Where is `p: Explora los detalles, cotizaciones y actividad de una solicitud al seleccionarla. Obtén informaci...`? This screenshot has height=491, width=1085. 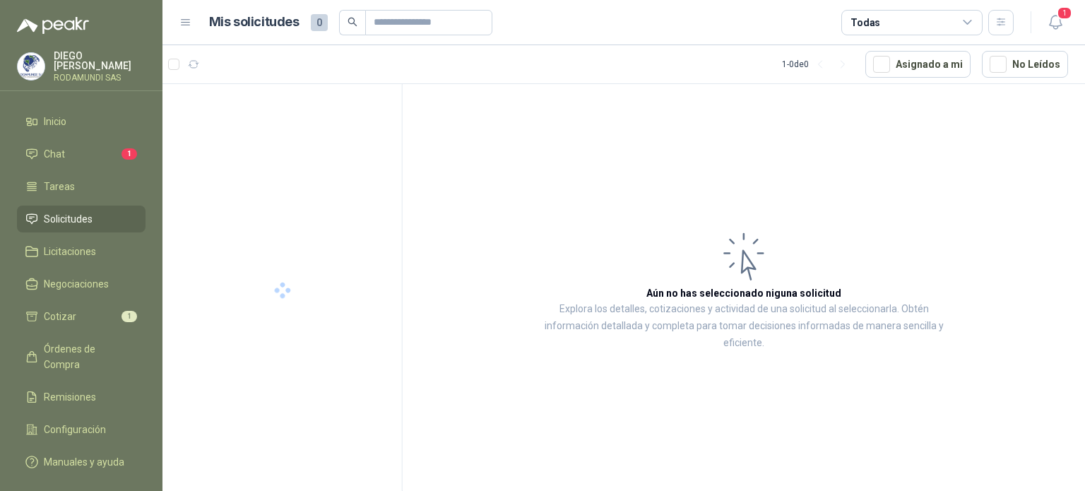
p: Explora los detalles, cotizaciones y actividad de una solicitud al seleccionarla. Obtén informaci... is located at coordinates (744, 326).